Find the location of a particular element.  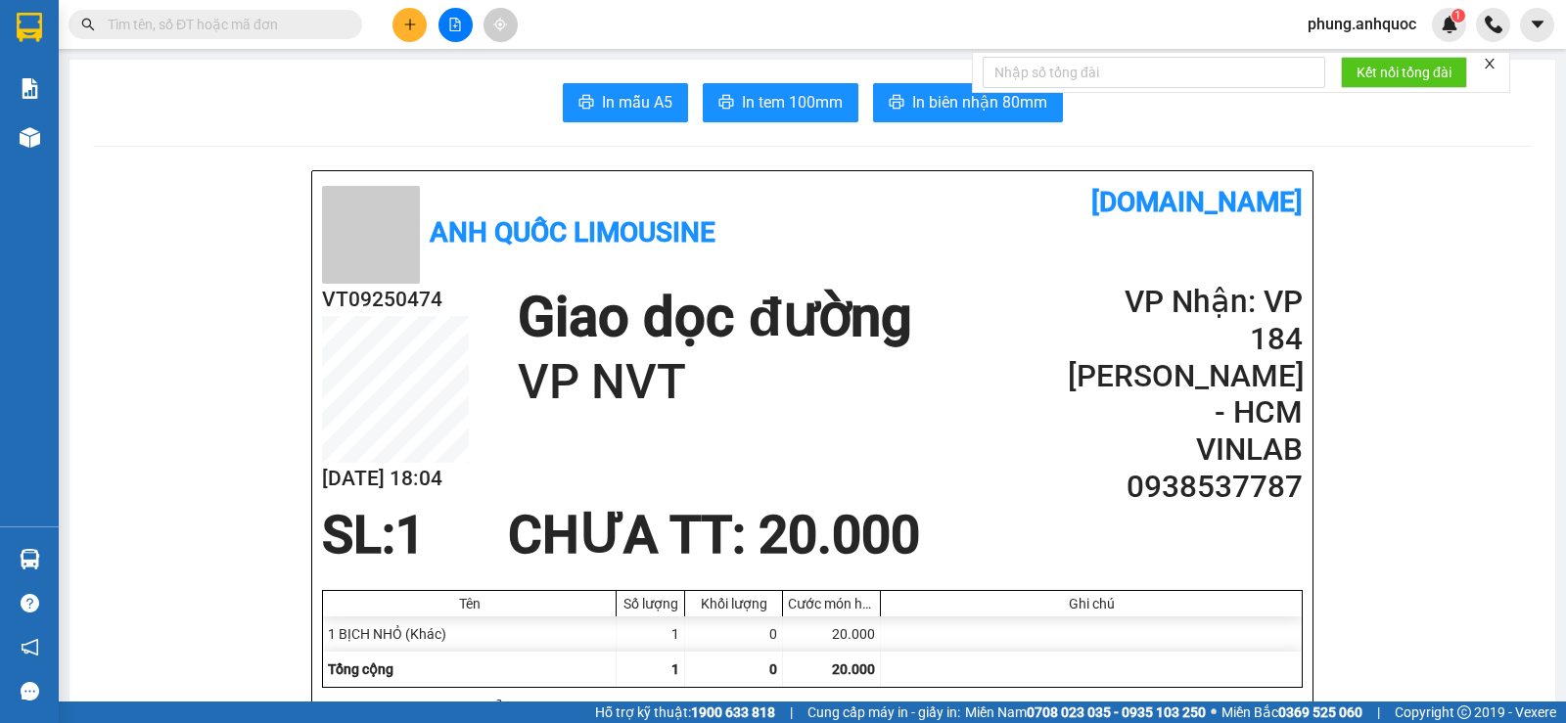

span: plus is located at coordinates (410, 24).